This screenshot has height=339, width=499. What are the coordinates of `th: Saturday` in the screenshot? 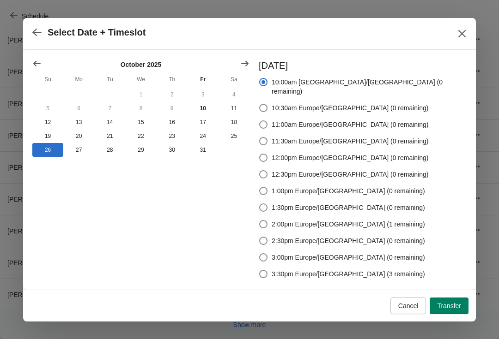 It's located at (234, 79).